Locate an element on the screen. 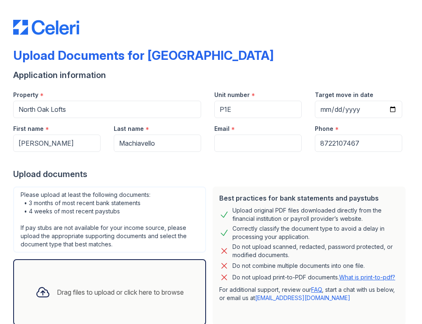 The width and height of the screenshot is (422, 324). img: CE_Logo_Blue-a8612792a0a2168367f1c8372b55b34899dd931a85d93a1a3d3e32e68fde9ad4.png is located at coordinates (46, 27).